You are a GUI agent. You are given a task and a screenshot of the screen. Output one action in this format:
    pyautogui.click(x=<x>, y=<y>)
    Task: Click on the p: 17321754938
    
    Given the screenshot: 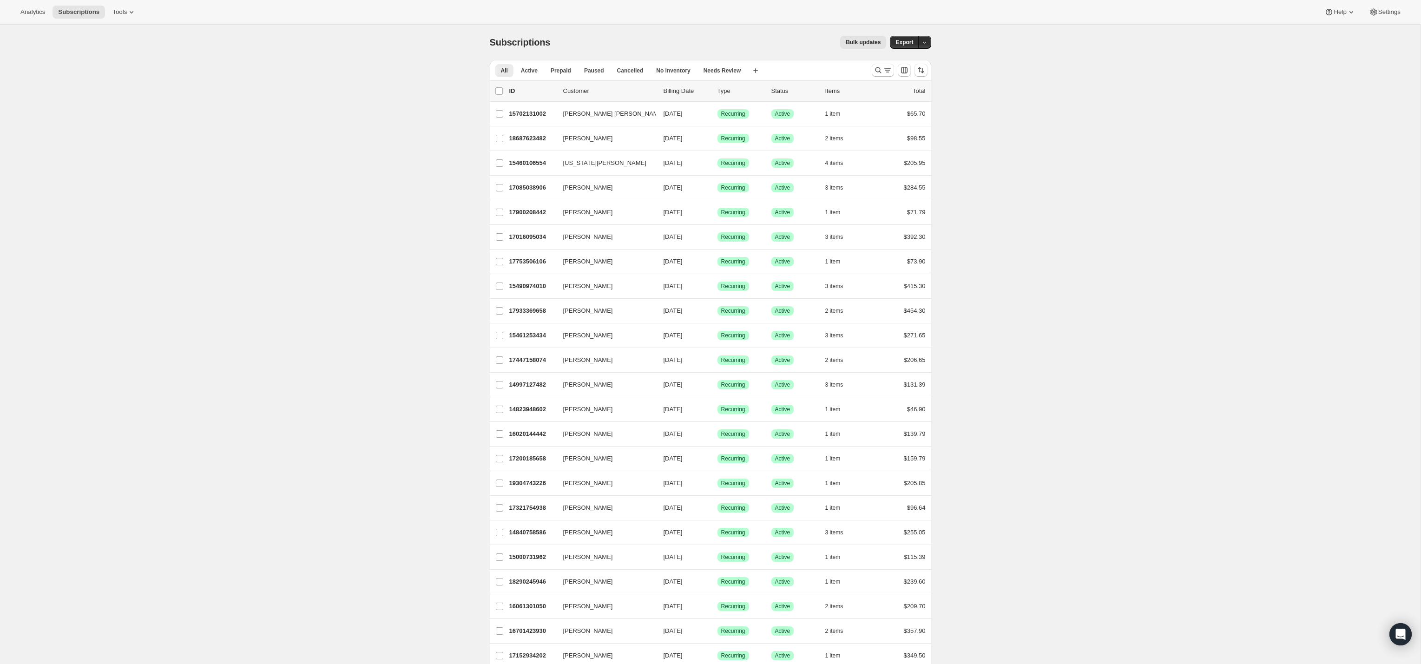 What is the action you would take?
    pyautogui.click(x=532, y=508)
    